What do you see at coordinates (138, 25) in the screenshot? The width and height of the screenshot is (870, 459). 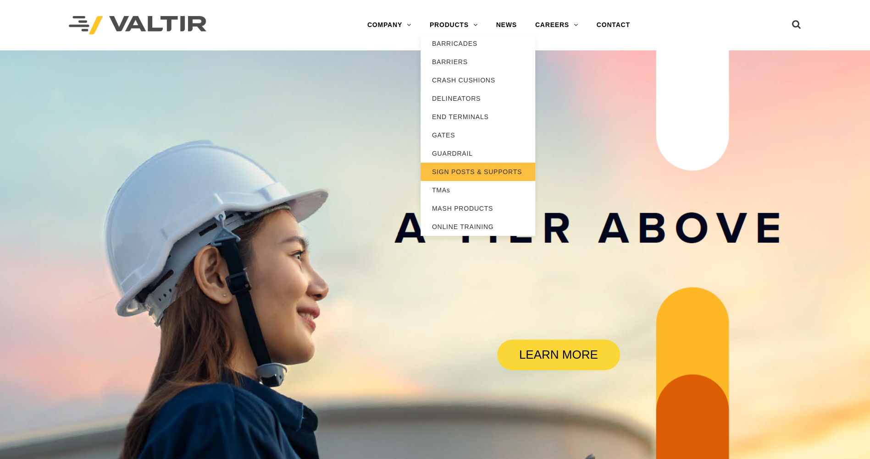 I see `img: Valtir` at bounding box center [138, 25].